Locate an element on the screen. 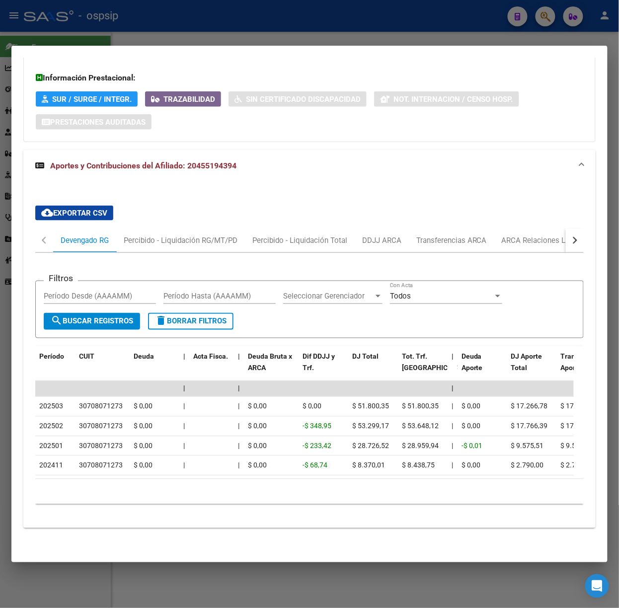  div: Percibido - Liquidación RG/MT/PD is located at coordinates (180, 240).